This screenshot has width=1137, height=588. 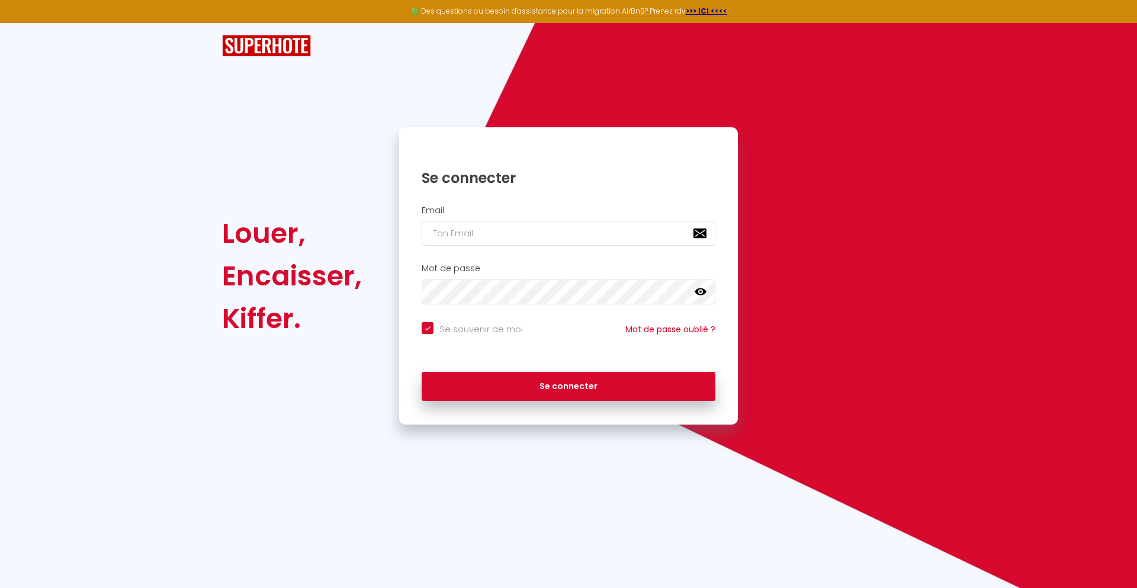 What do you see at coordinates (292, 276) in the screenshot?
I see `div: Encaisser,` at bounding box center [292, 276].